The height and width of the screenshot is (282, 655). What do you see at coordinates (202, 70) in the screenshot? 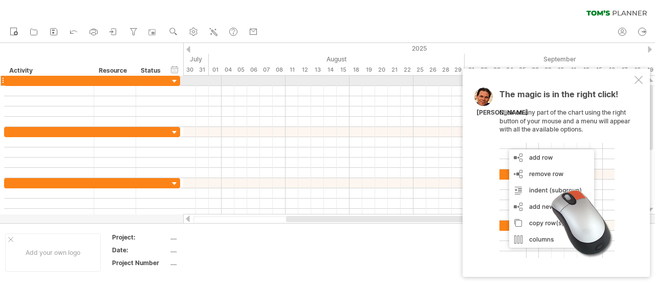
I see `div: Thursday, 31 July 2025` at bounding box center [202, 70].